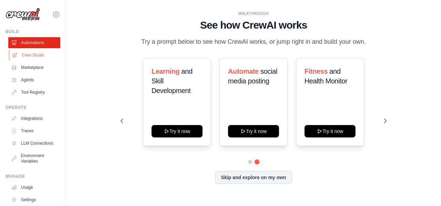  Describe the element at coordinates (253, 13) in the screenshot. I see `div: WALKTHROUGH` at that location.